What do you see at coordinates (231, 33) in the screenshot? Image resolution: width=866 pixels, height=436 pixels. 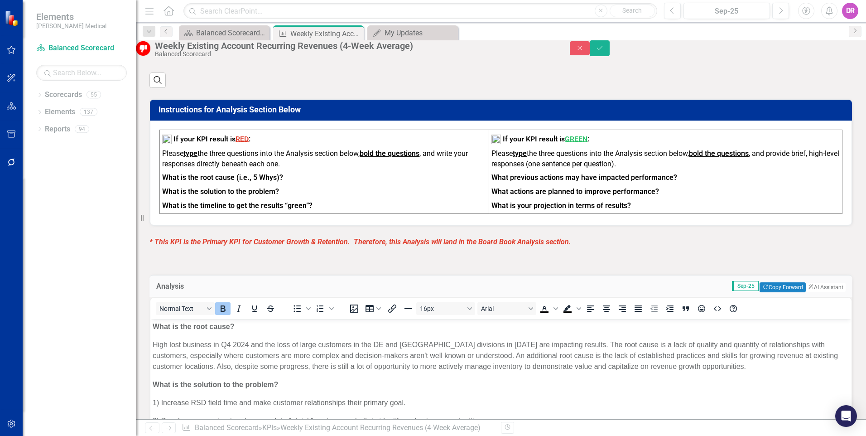 I see `div: Balanced Scorecard Welcome Page` at bounding box center [231, 33].